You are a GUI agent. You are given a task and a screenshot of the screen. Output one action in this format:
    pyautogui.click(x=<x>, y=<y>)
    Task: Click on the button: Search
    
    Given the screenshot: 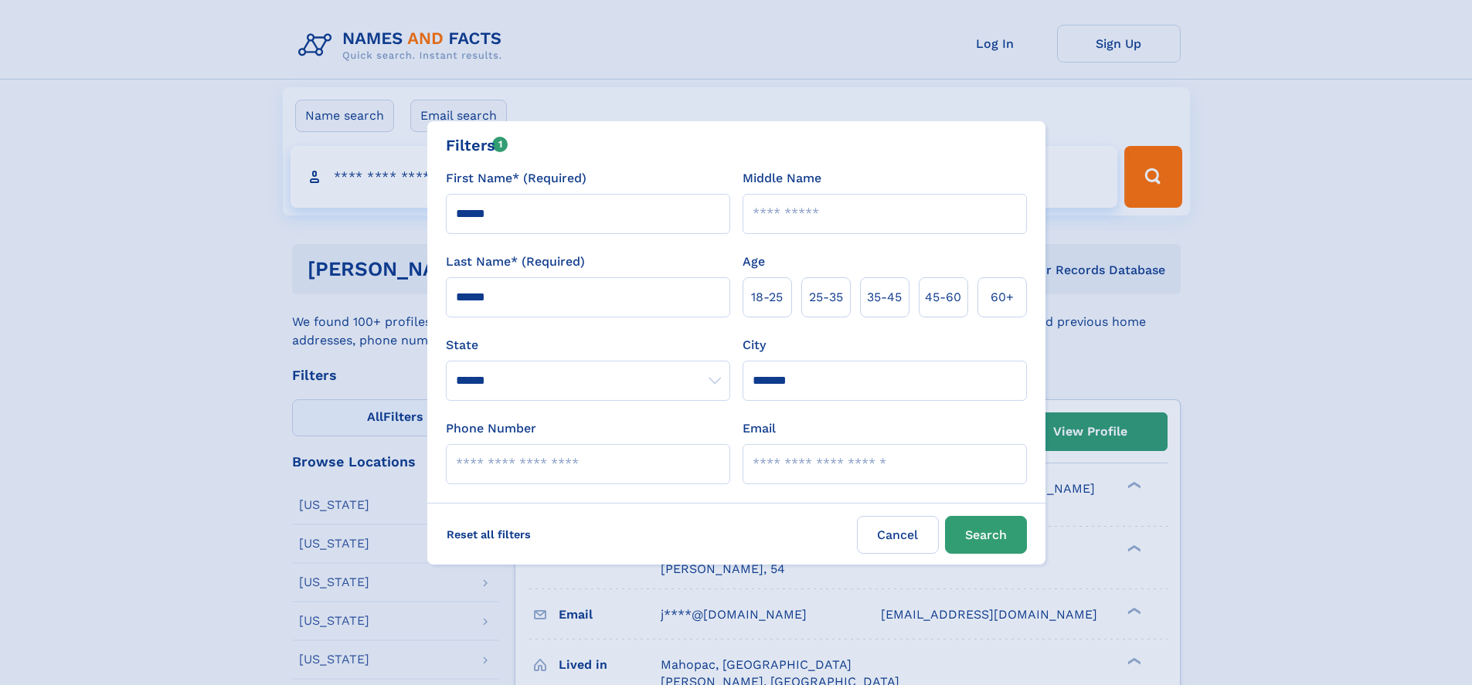 What is the action you would take?
    pyautogui.click(x=986, y=535)
    